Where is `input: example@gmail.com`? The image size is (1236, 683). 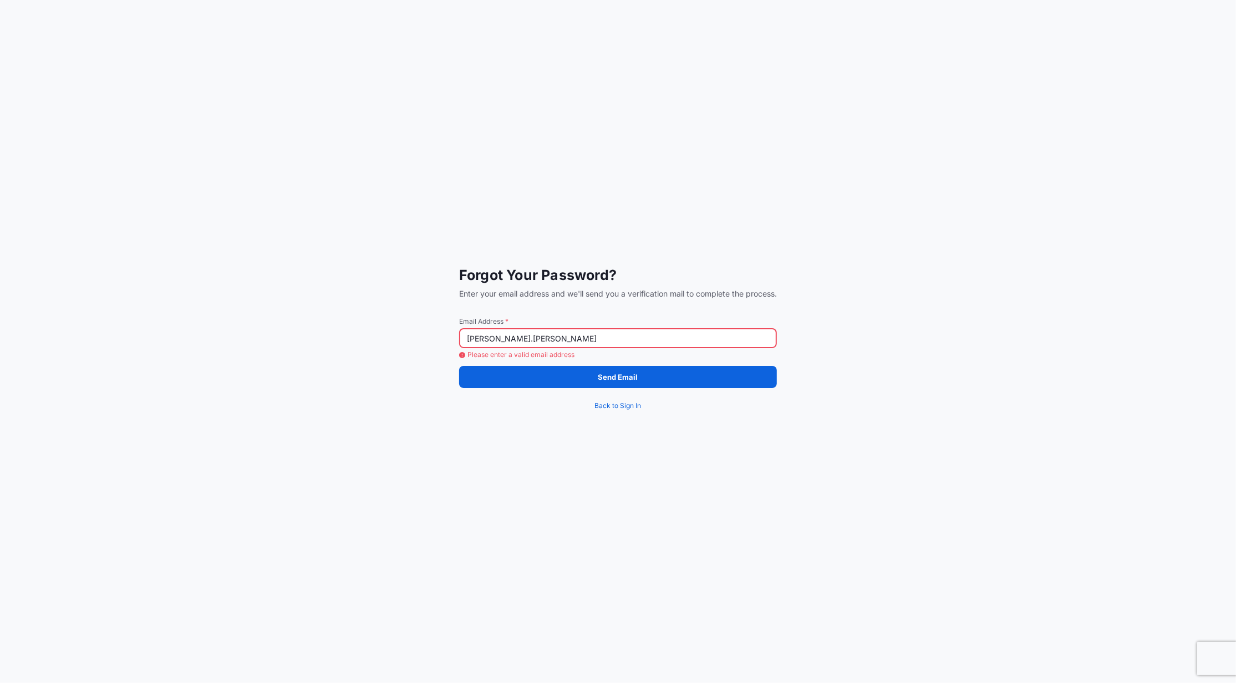
input: example@gmail.com is located at coordinates (618, 338).